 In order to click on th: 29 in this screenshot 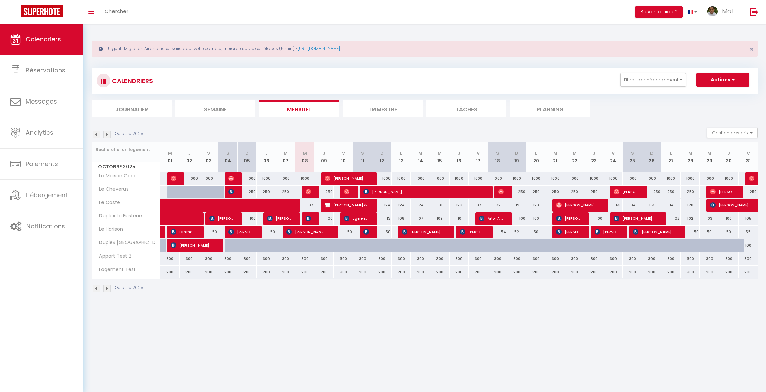, I will do `click(710, 157)`.